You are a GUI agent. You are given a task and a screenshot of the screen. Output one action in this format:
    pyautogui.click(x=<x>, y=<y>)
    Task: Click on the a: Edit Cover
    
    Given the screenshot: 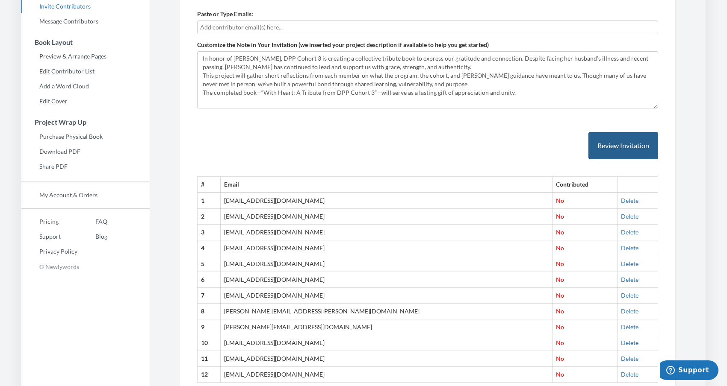 What is the action you would take?
    pyautogui.click(x=85, y=101)
    